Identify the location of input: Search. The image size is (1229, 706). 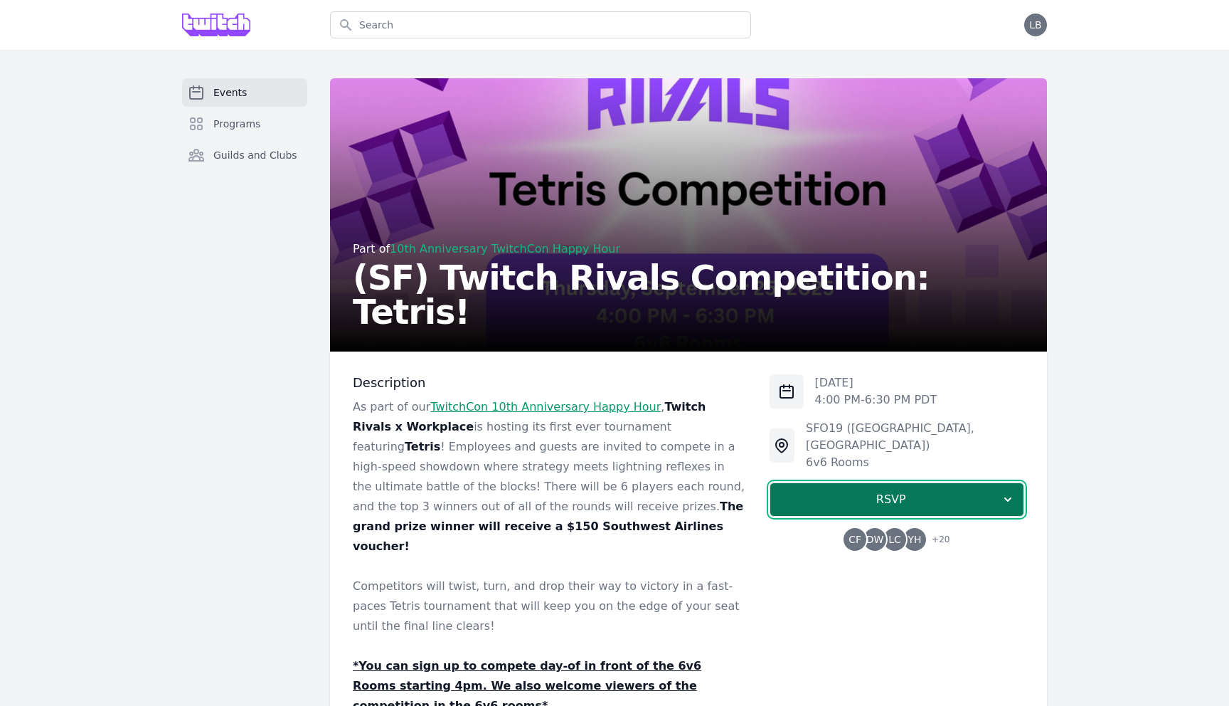
(541, 25).